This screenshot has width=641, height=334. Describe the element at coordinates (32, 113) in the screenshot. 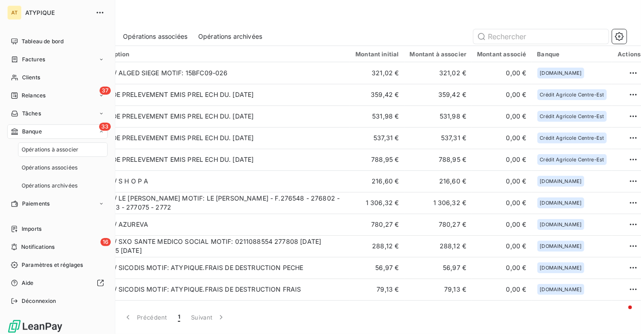

I see `span: Tâches` at that location.